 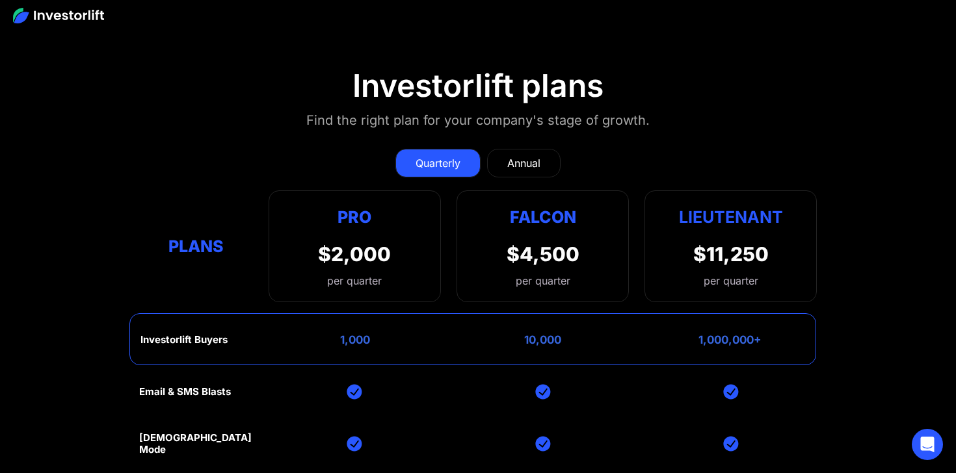 What do you see at coordinates (184, 340) in the screenshot?
I see `div: Investorlift Buyers` at bounding box center [184, 340].